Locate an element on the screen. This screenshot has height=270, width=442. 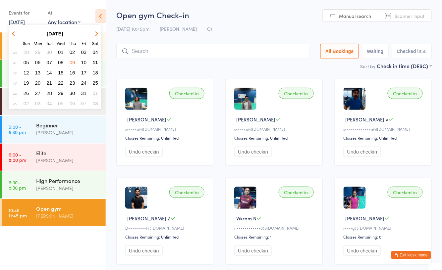
span: Scanner input is located at coordinates (409, 16).